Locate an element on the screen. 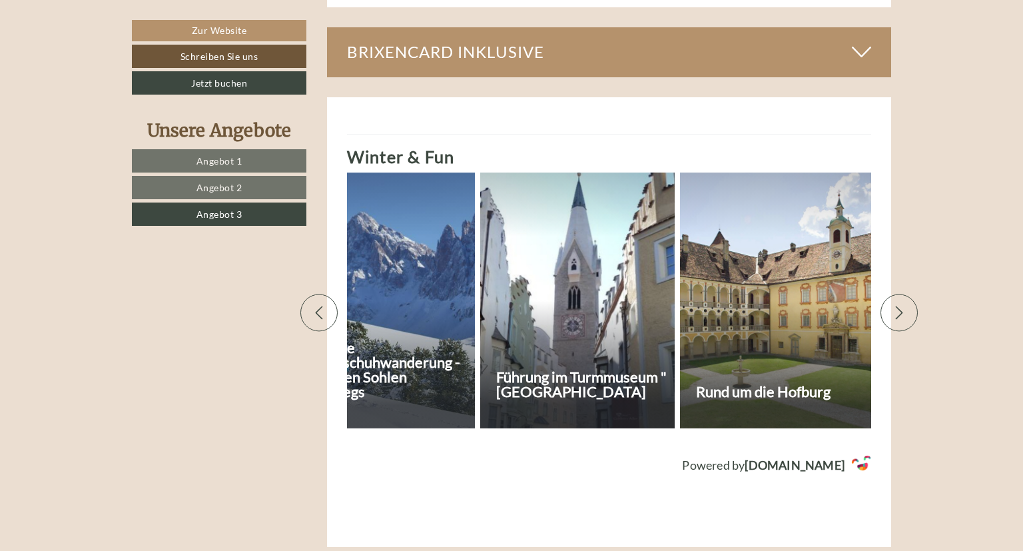 This screenshot has width=1023, height=551. div: Unsere Angebote is located at coordinates (219, 130).